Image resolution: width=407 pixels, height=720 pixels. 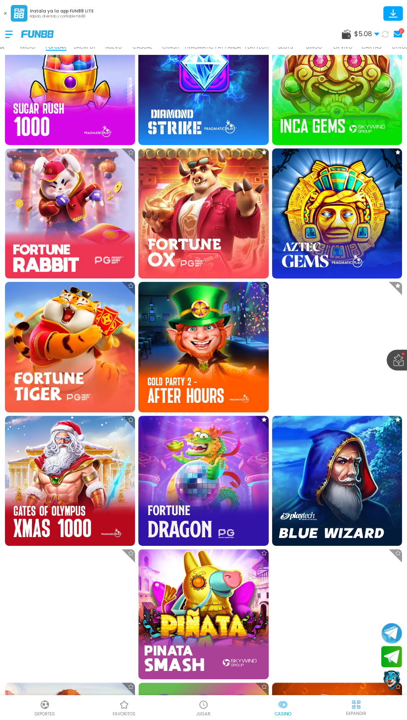 I want to click on a: 21, so click(x=397, y=34).